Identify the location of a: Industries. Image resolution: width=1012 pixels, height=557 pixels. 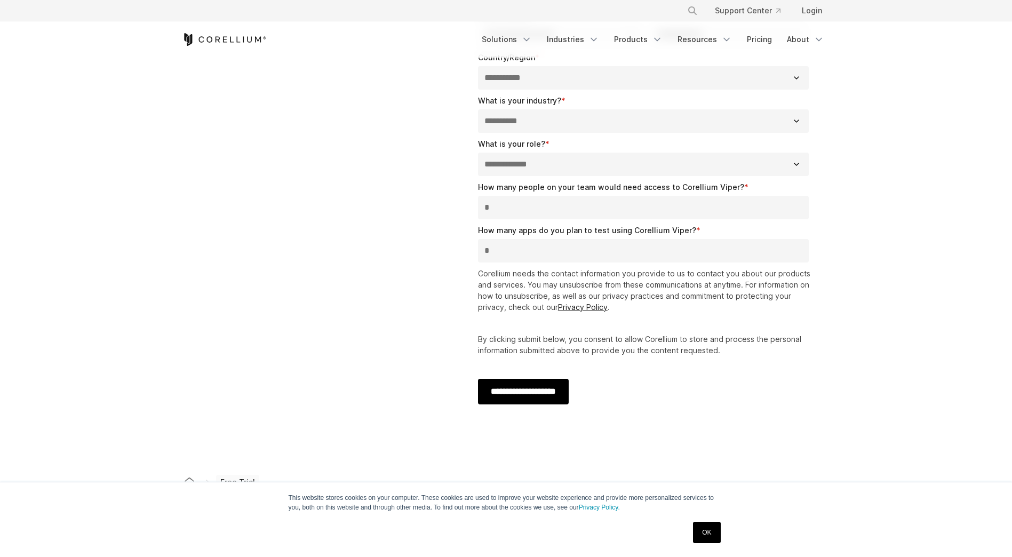
(573, 39).